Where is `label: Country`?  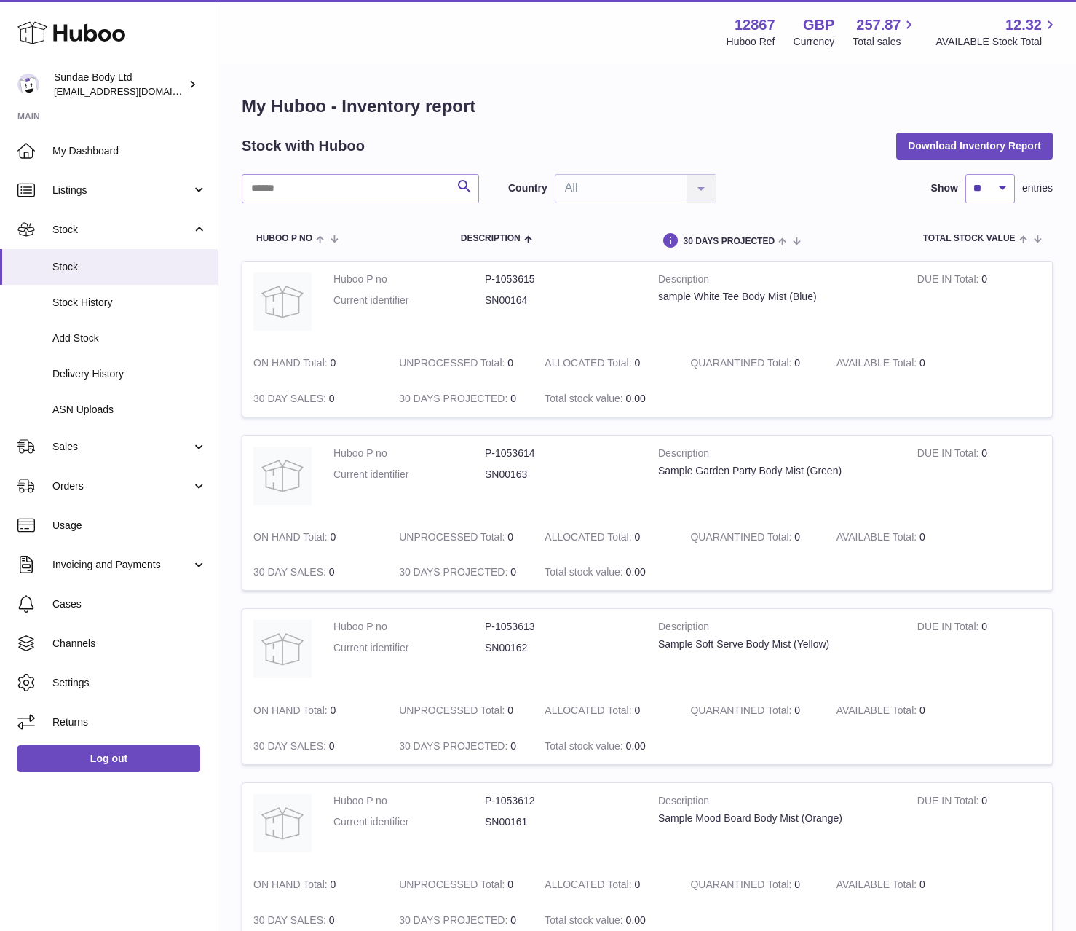
label: Country is located at coordinates (528, 188).